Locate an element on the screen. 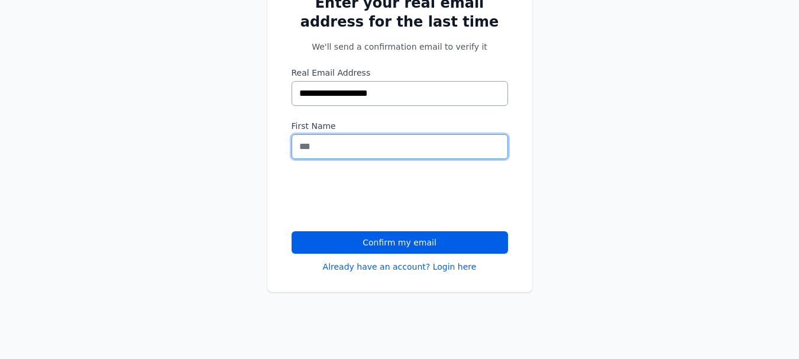 This screenshot has width=799, height=359. a: Already have an account? Login here is located at coordinates (400, 267).